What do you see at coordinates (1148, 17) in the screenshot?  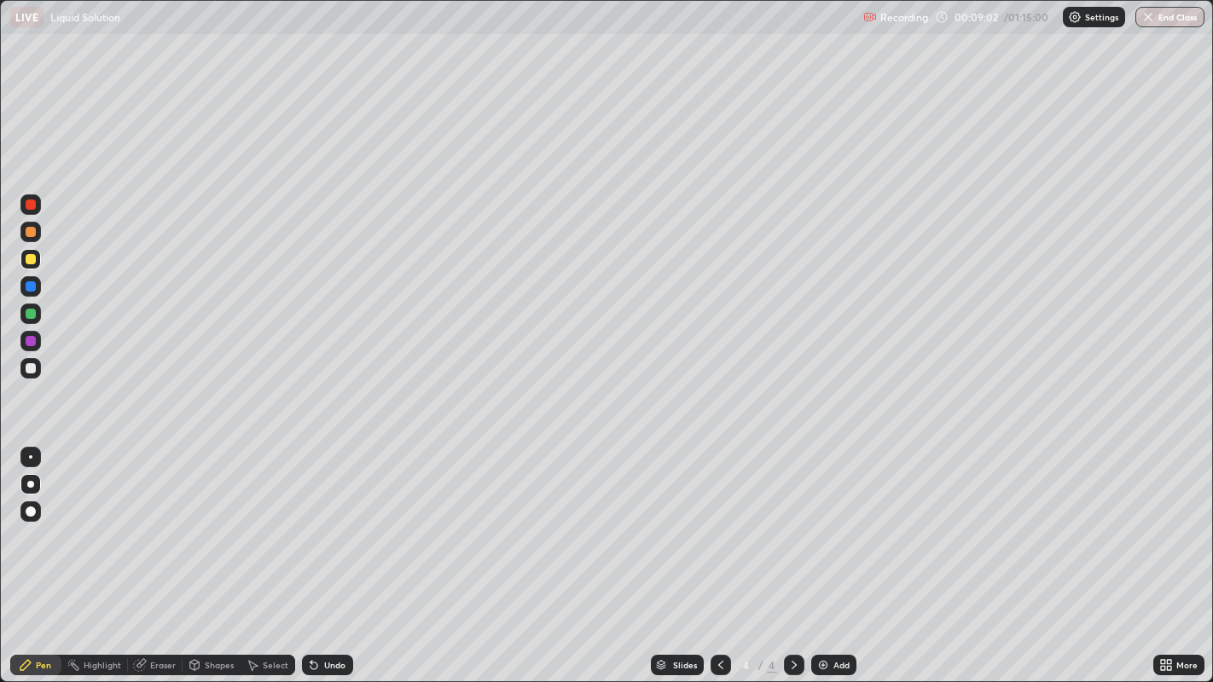 I see `img: end-class-cross` at bounding box center [1148, 17].